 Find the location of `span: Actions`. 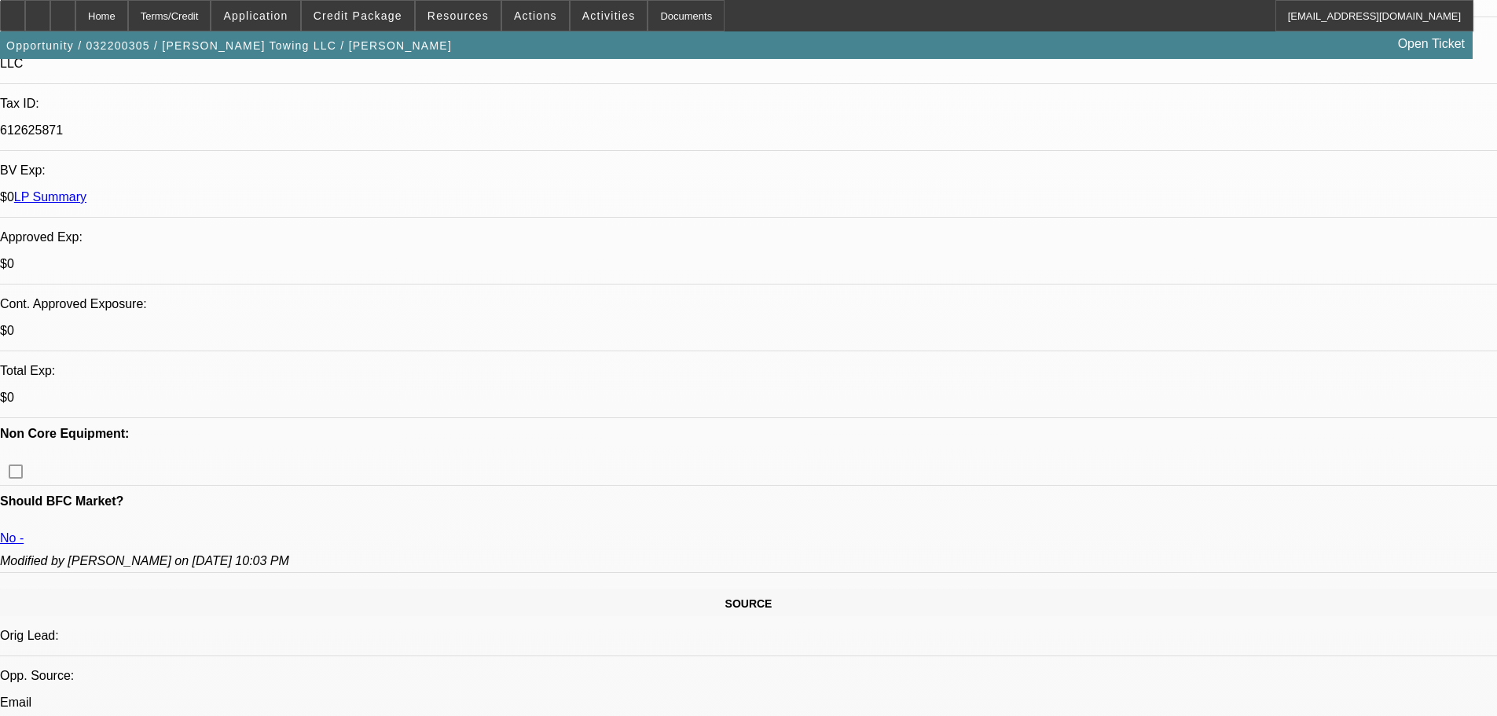

span: Actions is located at coordinates (535, 16).